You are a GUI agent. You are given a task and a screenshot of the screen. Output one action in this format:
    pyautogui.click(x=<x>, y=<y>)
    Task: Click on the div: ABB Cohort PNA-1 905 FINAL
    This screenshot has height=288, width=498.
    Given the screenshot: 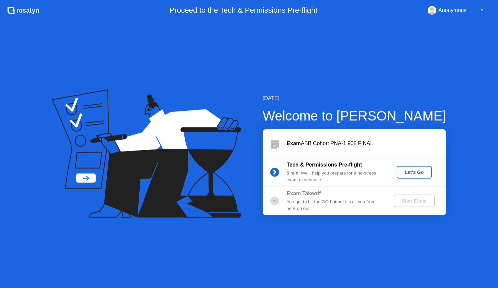 What is the action you would take?
    pyautogui.click(x=367, y=143)
    